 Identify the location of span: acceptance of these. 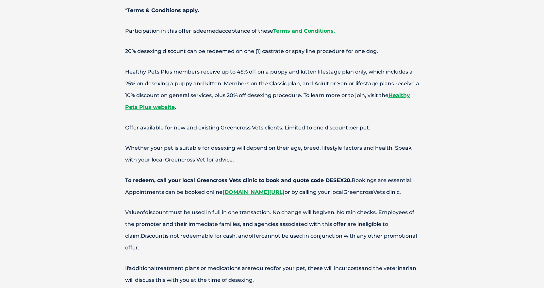
(277, 31).